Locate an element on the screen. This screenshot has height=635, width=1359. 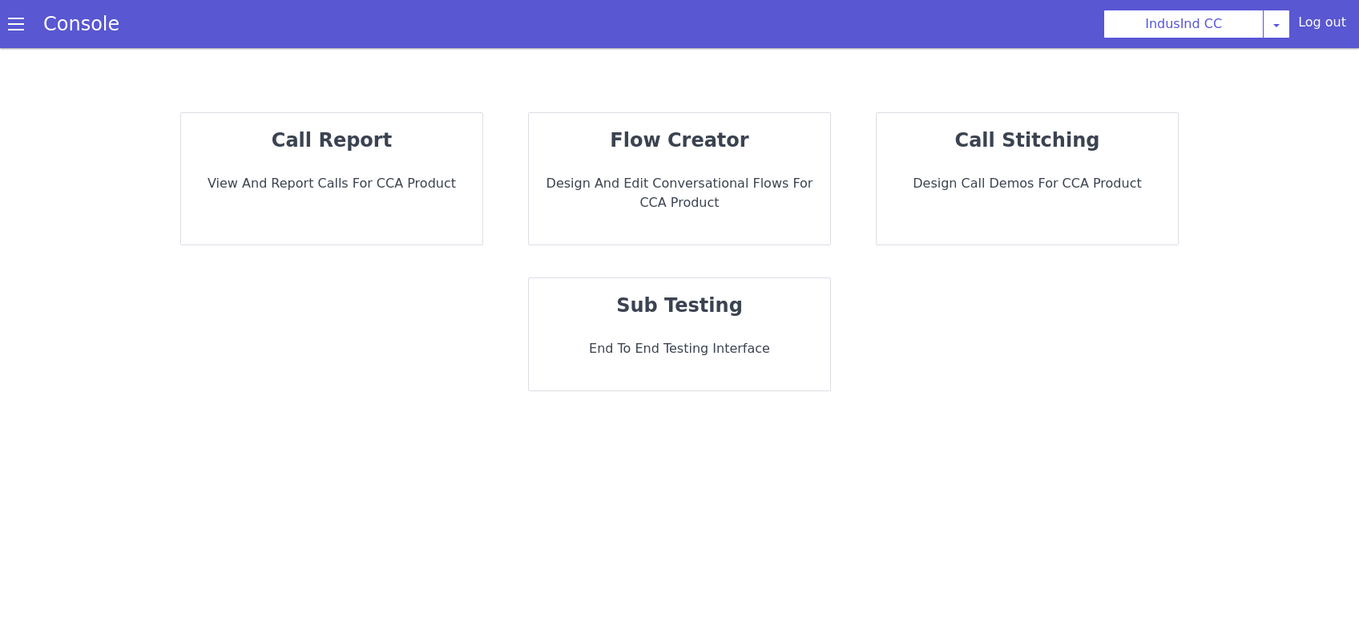
strong: flow creator is located at coordinates (679, 140).